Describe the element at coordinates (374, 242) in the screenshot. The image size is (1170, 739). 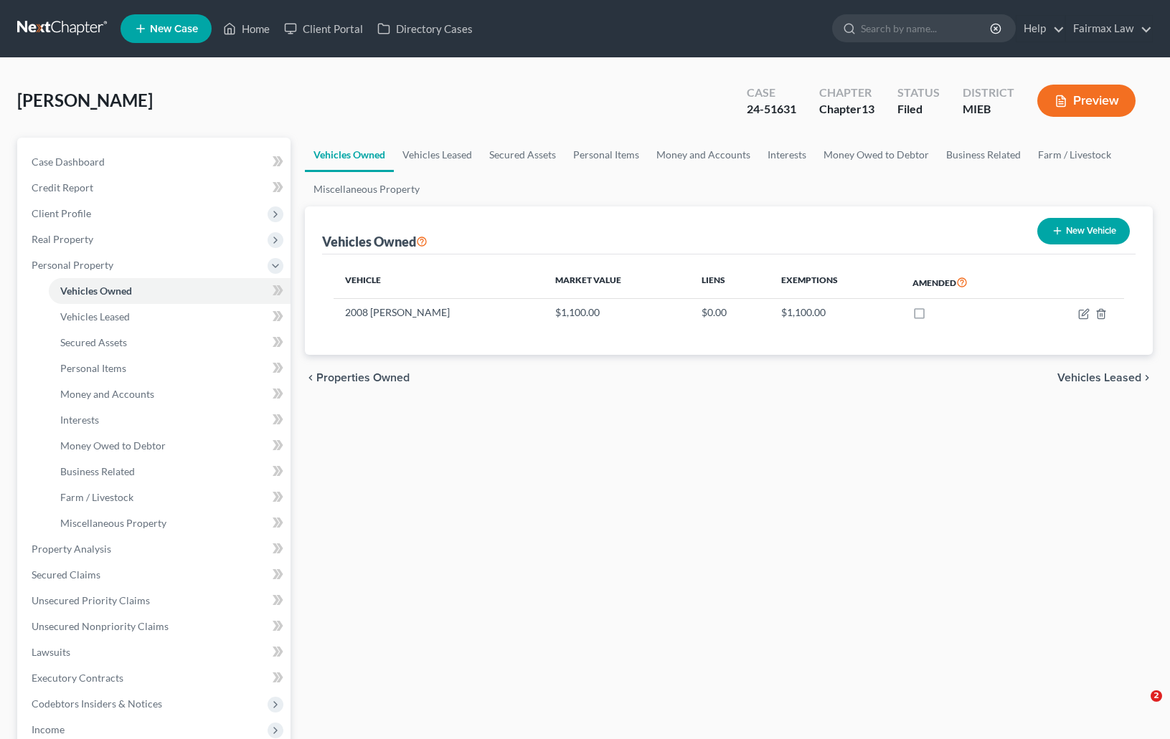
I see `div: Vehicles Owned` at that location.